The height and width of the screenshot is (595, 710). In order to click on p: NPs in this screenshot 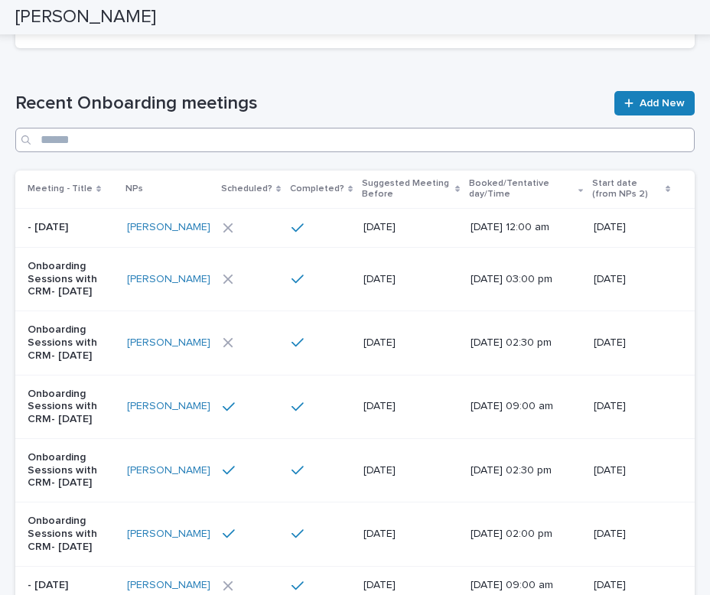, I will do `click(134, 189)`.